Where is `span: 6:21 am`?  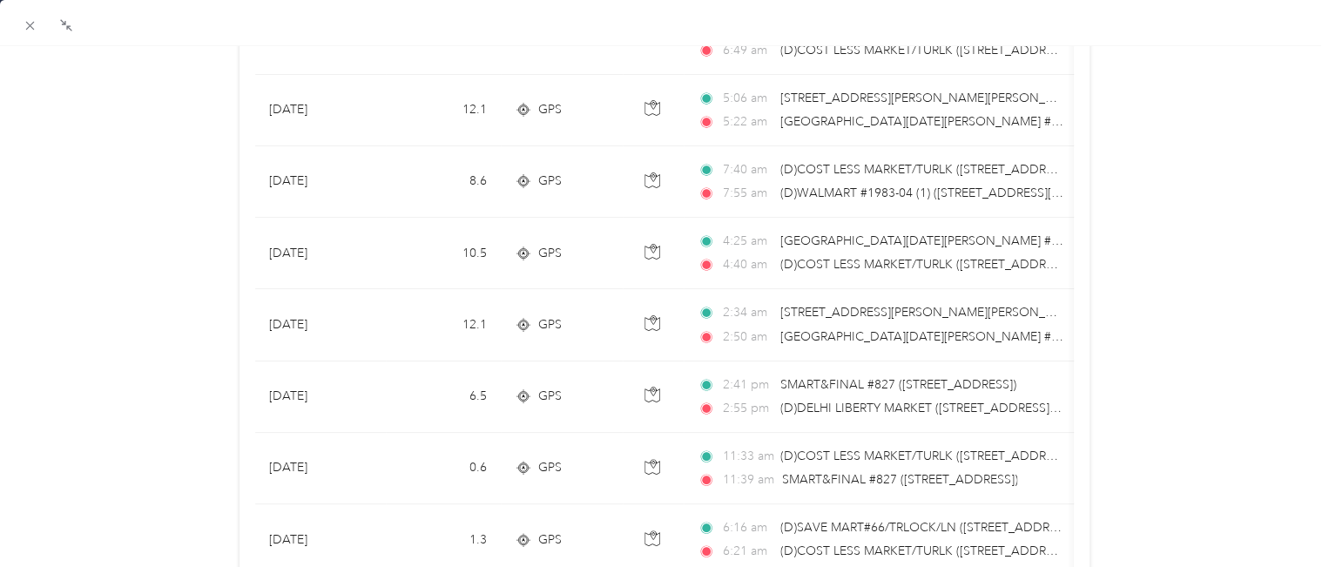 span: 6:21 am is located at coordinates (747, 551).